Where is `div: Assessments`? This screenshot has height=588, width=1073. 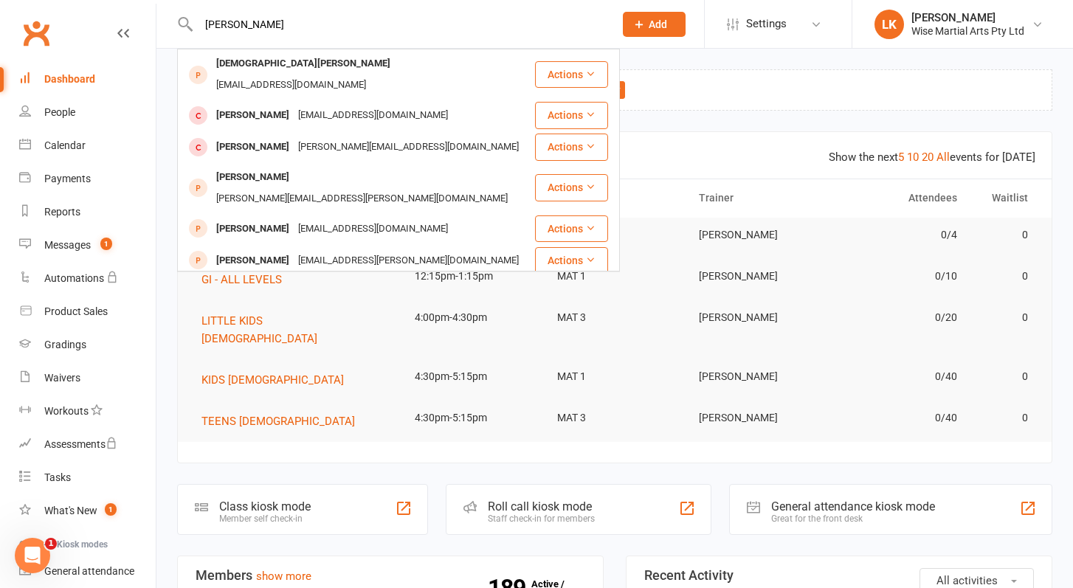
div: Assessments is located at coordinates (80, 444).